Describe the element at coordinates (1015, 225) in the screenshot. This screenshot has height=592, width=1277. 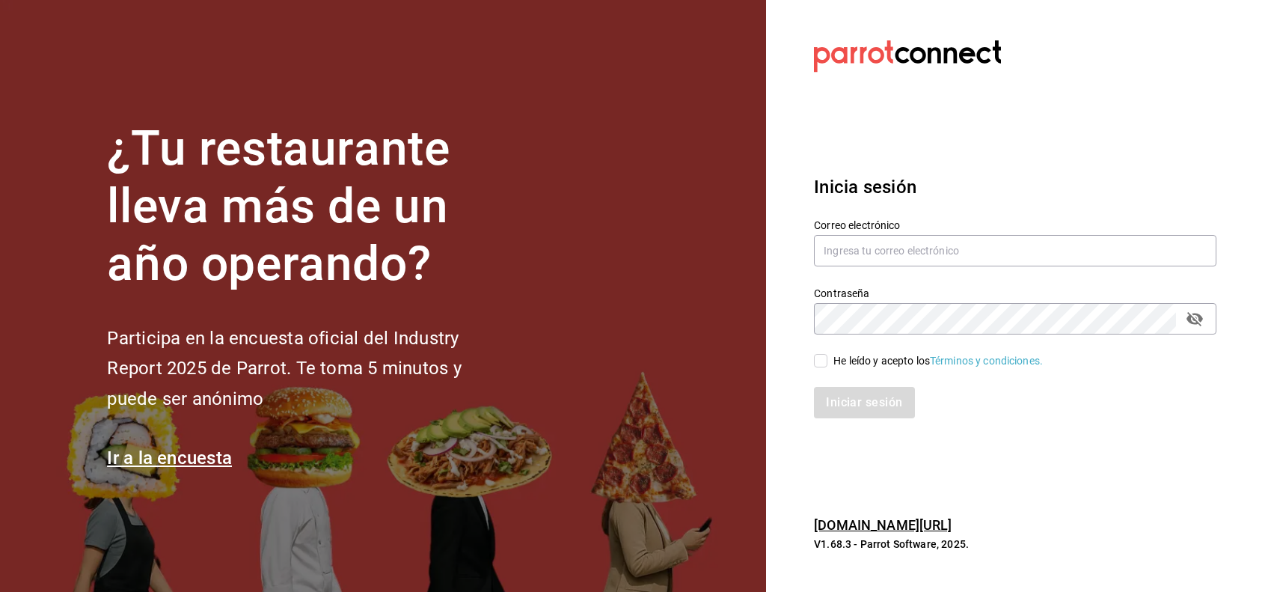
I see `label: Correo electrónico` at that location.